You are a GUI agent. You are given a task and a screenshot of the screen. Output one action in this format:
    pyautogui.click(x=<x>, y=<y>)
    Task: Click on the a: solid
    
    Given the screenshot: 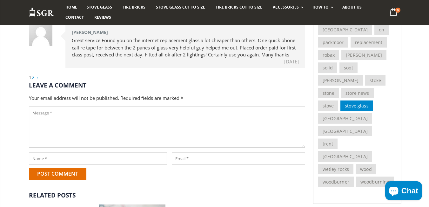 What is the action you would take?
    pyautogui.click(x=327, y=68)
    